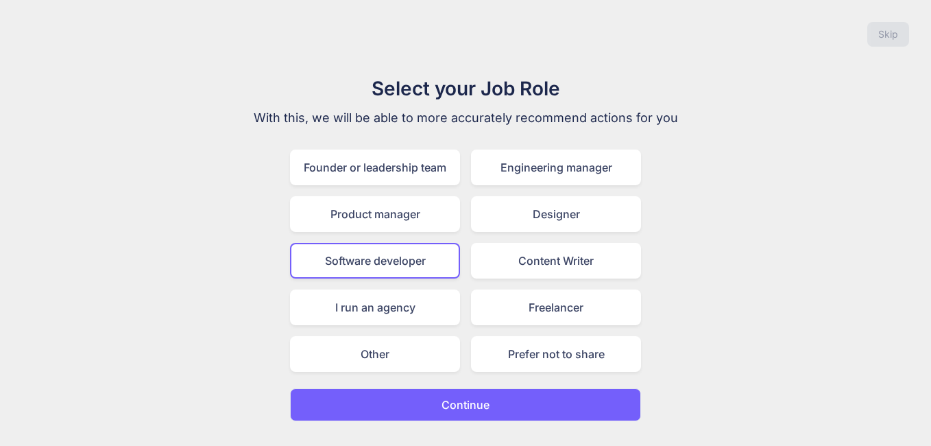  Describe the element at coordinates (556, 261) in the screenshot. I see `div: Content Writer` at that location.